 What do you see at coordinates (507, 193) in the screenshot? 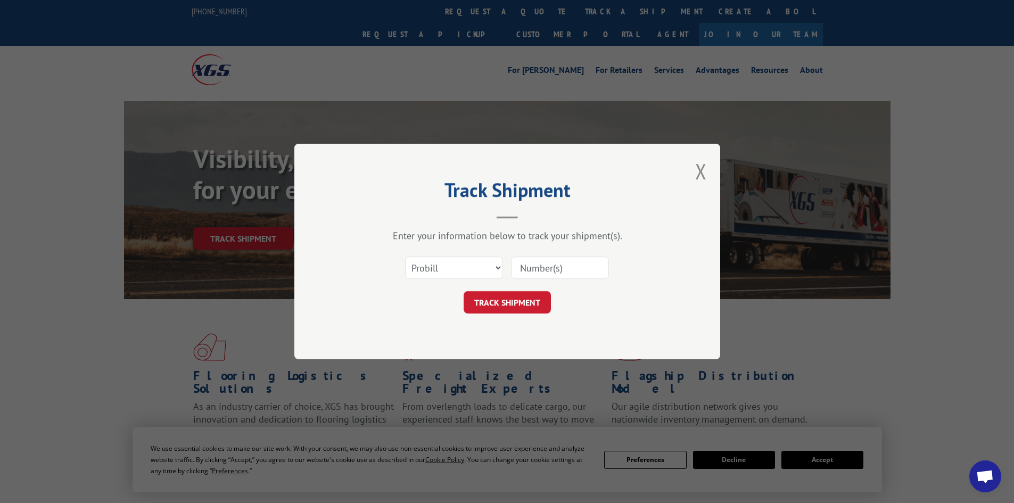
I see `h2: Track Shipment` at bounding box center [507, 193].